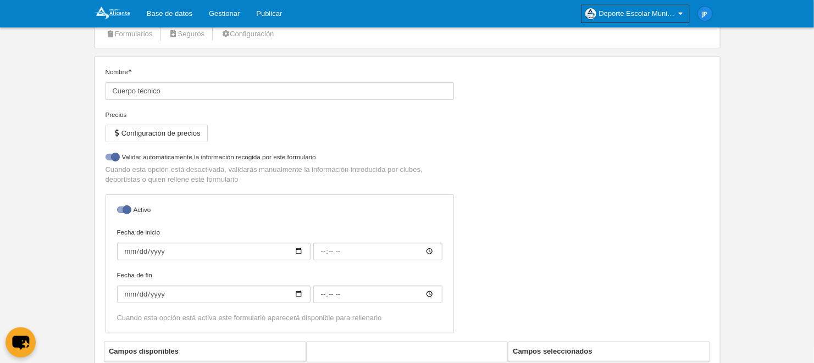 The image size is (814, 363). What do you see at coordinates (247, 34) in the screenshot?
I see `a: Configuración` at bounding box center [247, 34].